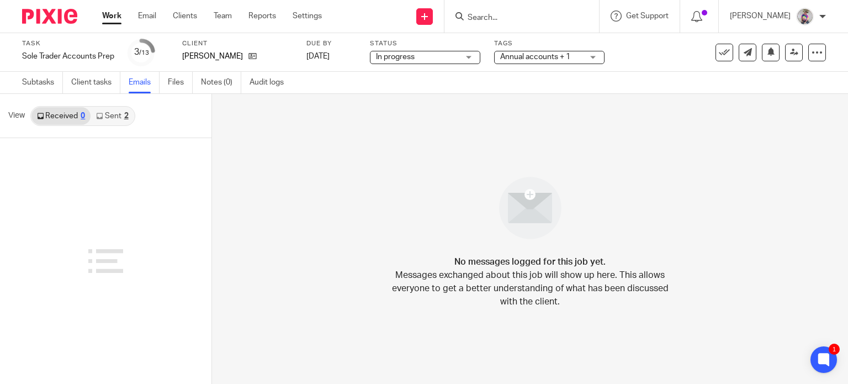 The height and width of the screenshot is (384, 848). Describe the element at coordinates (307, 16) in the screenshot. I see `a: Settings` at that location.